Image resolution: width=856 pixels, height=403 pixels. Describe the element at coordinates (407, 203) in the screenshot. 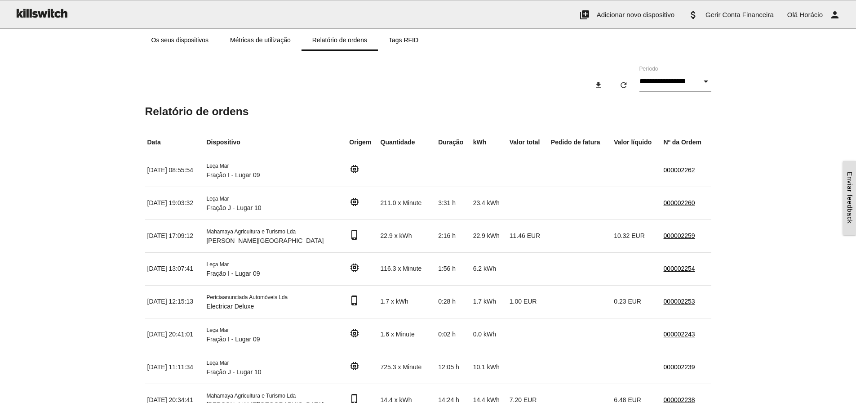

I see `td: 211.0 x Minute` at that location.